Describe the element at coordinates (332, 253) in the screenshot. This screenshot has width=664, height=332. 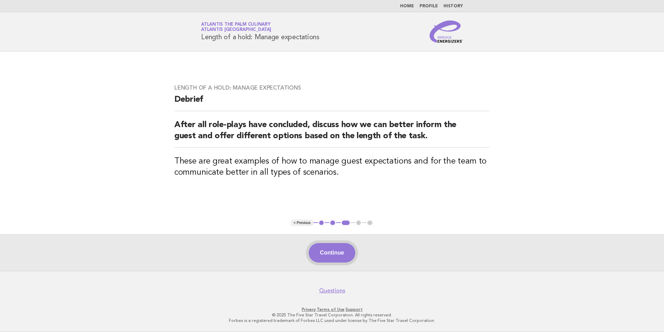
I see `button: Continue` at that location.